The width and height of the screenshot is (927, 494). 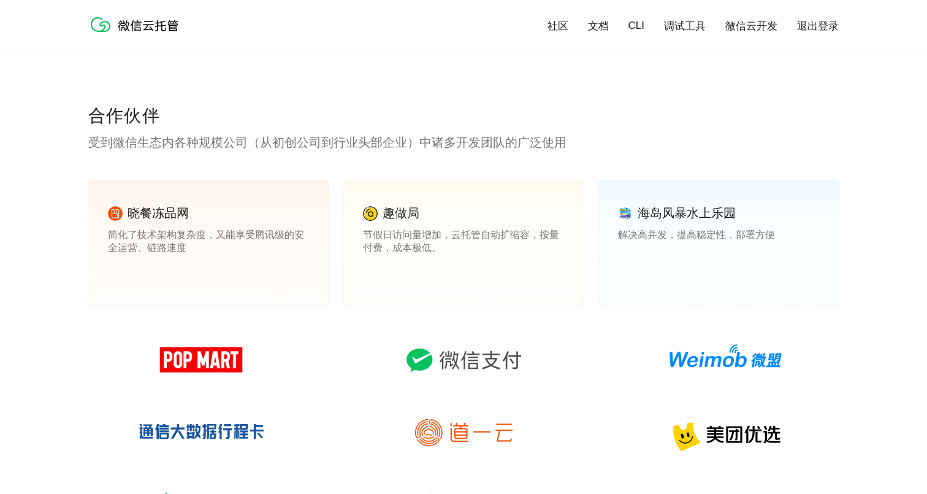 What do you see at coordinates (137, 33) in the screenshot?
I see `a: 微信云托管` at bounding box center [137, 33].